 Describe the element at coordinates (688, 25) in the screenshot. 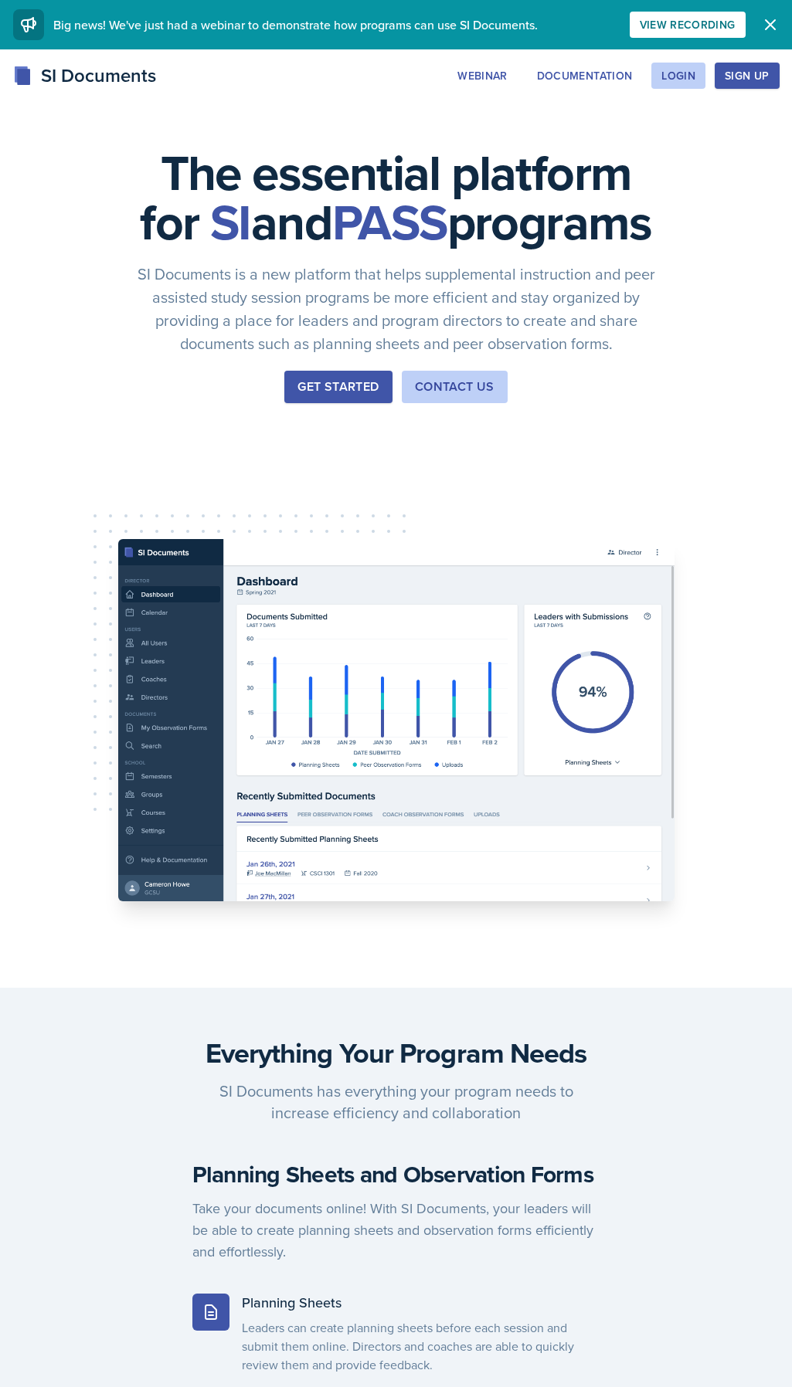

I see `div: View Recording` at that location.